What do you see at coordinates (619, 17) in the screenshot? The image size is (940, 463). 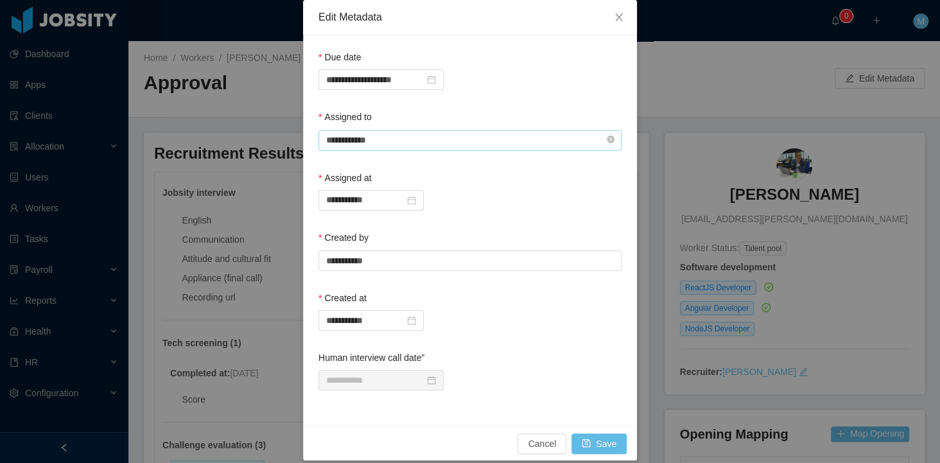 I see `i: icon: close` at bounding box center [619, 17].